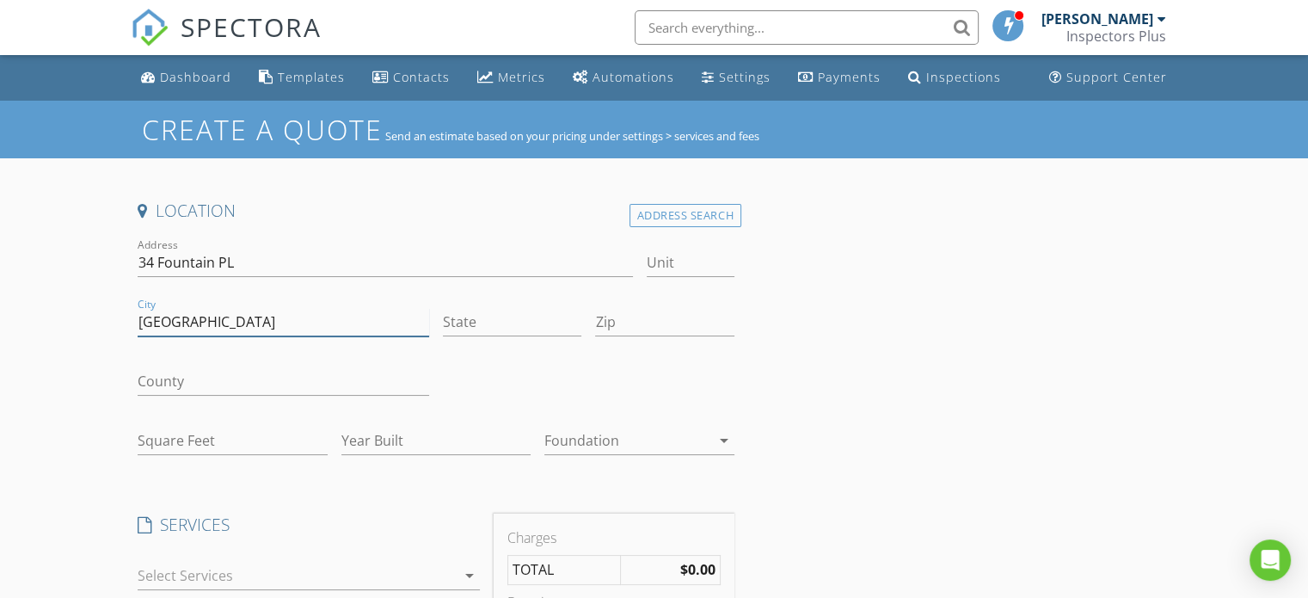 This screenshot has width=1308, height=598. I want to click on a: Inspections, so click(955, 77).